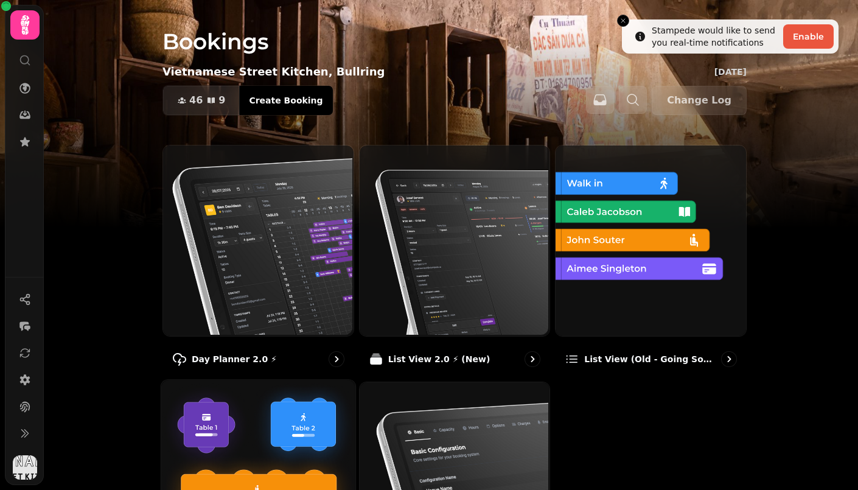  What do you see at coordinates (25, 468) in the screenshot?
I see `img: User avatar` at bounding box center [25, 468].